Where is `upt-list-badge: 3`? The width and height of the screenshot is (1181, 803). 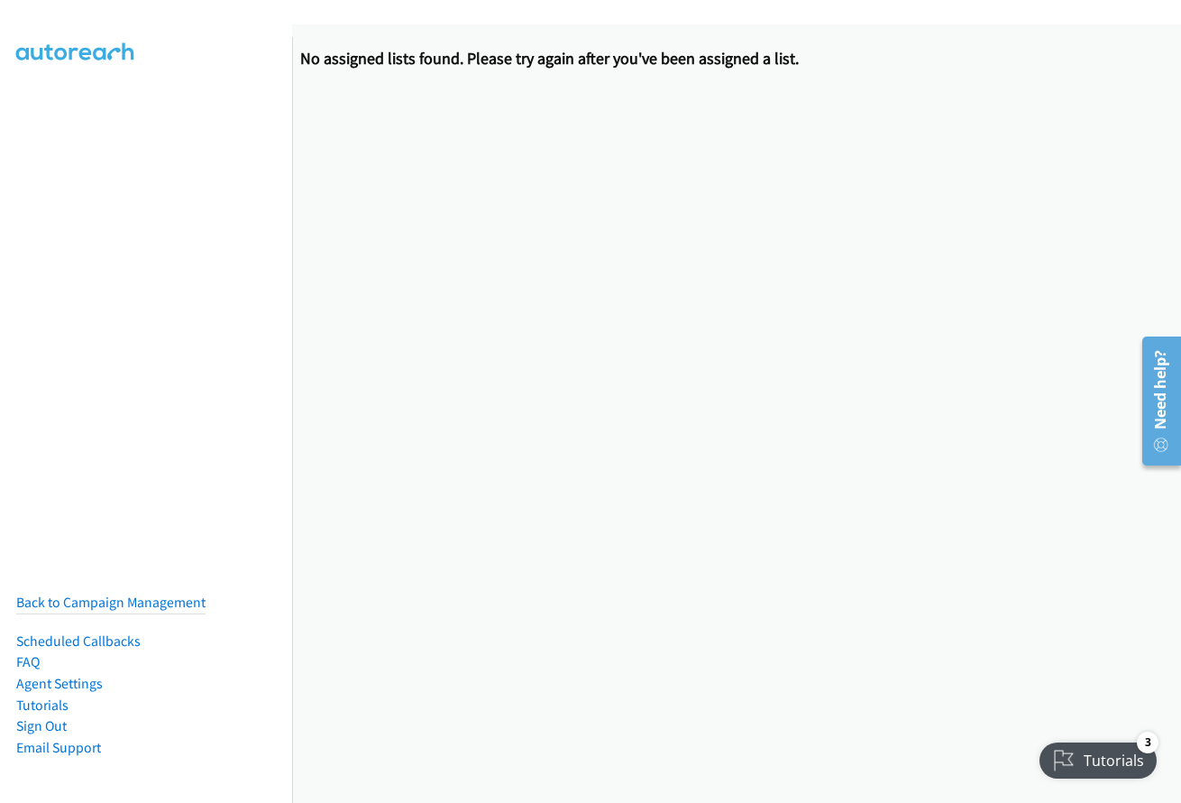 upt-list-badge: 3 is located at coordinates (119, 18).